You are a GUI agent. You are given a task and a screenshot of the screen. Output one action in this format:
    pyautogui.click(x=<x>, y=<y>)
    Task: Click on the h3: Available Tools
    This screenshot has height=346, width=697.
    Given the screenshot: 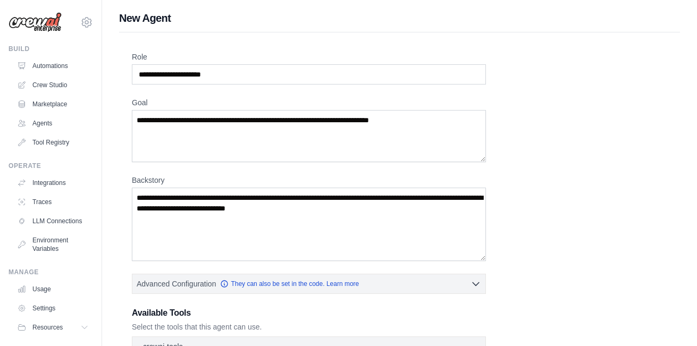 What is the action you would take?
    pyautogui.click(x=309, y=313)
    